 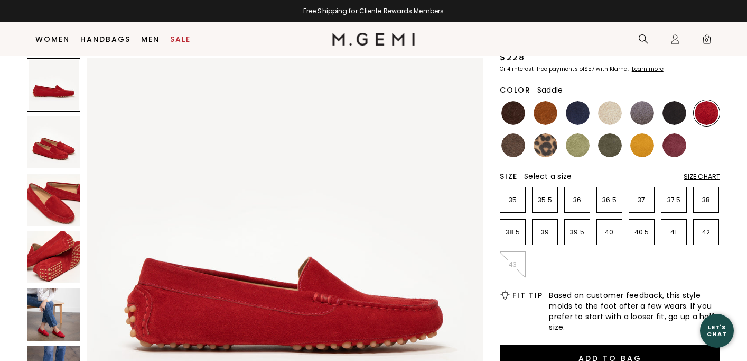 What do you see at coordinates (578, 113) in the screenshot?
I see `img: Midnight Blue` at bounding box center [578, 113].